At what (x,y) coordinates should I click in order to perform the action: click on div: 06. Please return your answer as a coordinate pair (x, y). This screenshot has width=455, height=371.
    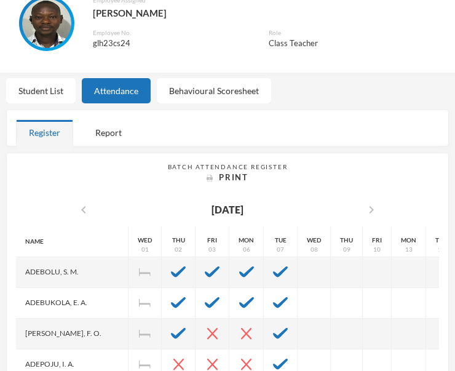
    Looking at the image, I should click on (246, 249).